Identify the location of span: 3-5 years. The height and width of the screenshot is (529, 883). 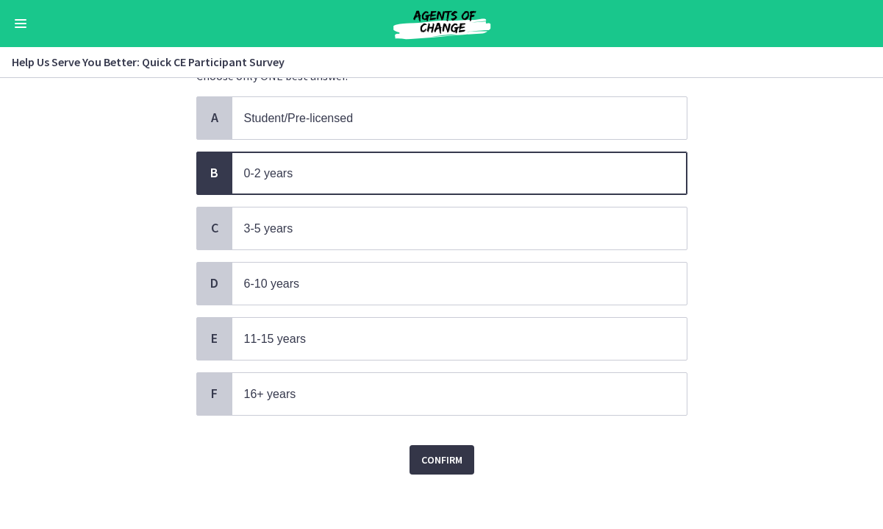
(268, 228).